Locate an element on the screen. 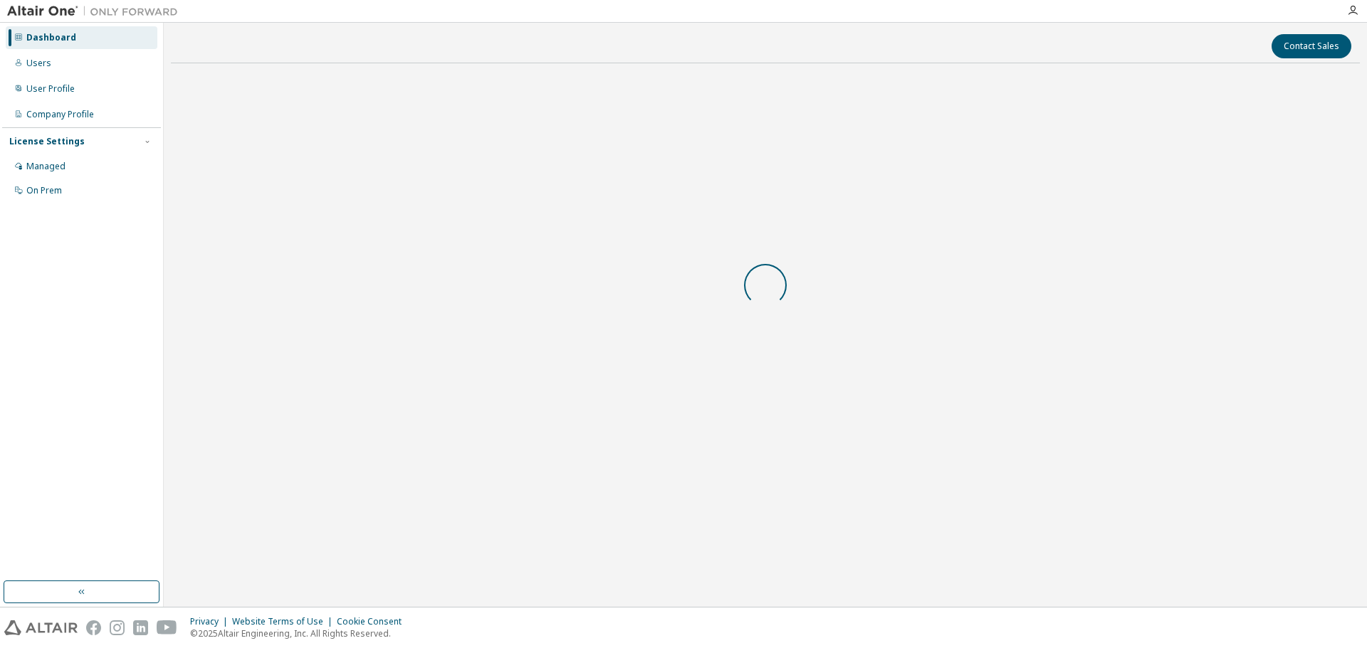  img: altair_logo.svg is located at coordinates (41, 628).